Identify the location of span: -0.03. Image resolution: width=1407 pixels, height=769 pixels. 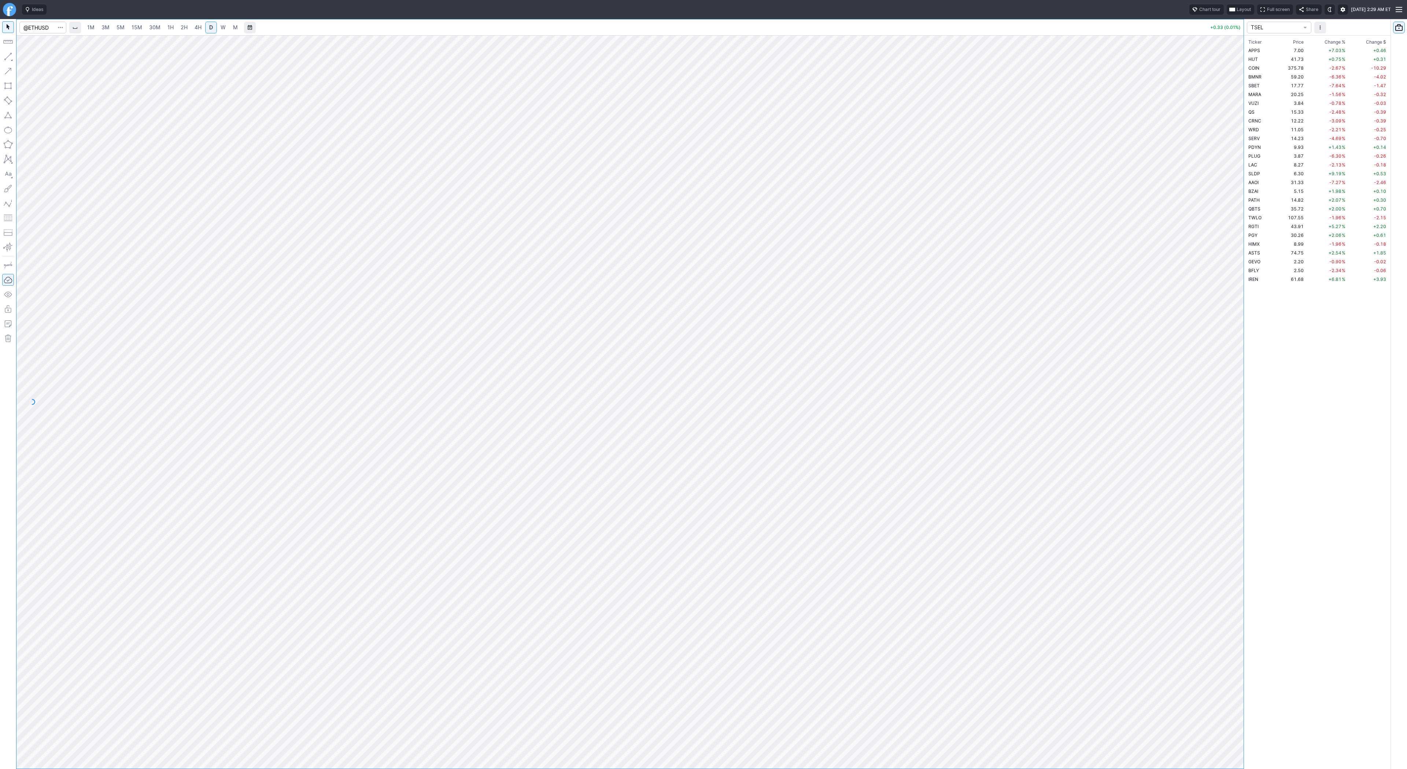
(1380, 103).